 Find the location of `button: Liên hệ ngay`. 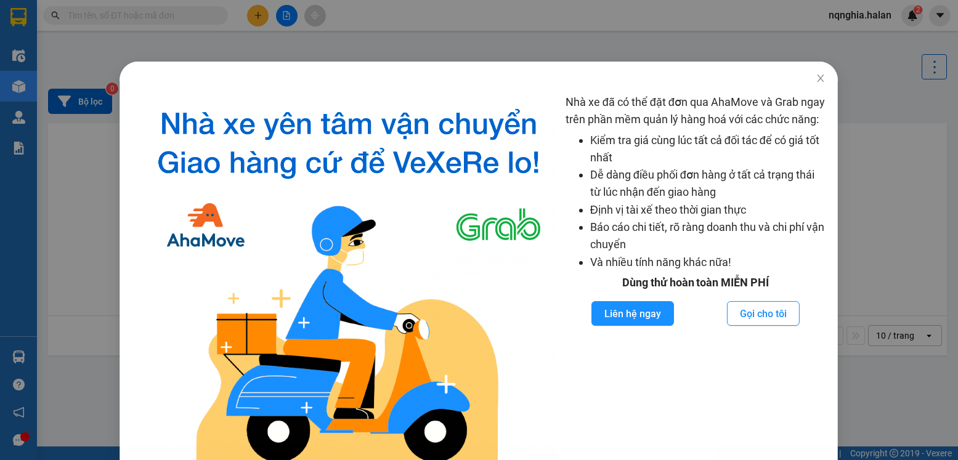

button: Liên hệ ngay is located at coordinates (634, 314).